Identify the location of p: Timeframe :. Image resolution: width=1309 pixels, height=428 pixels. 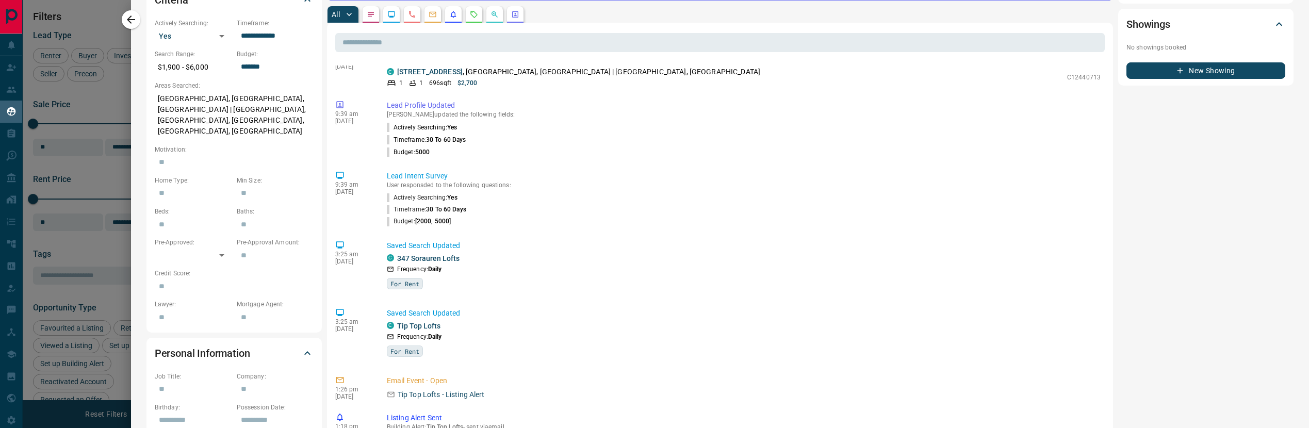
(427, 140).